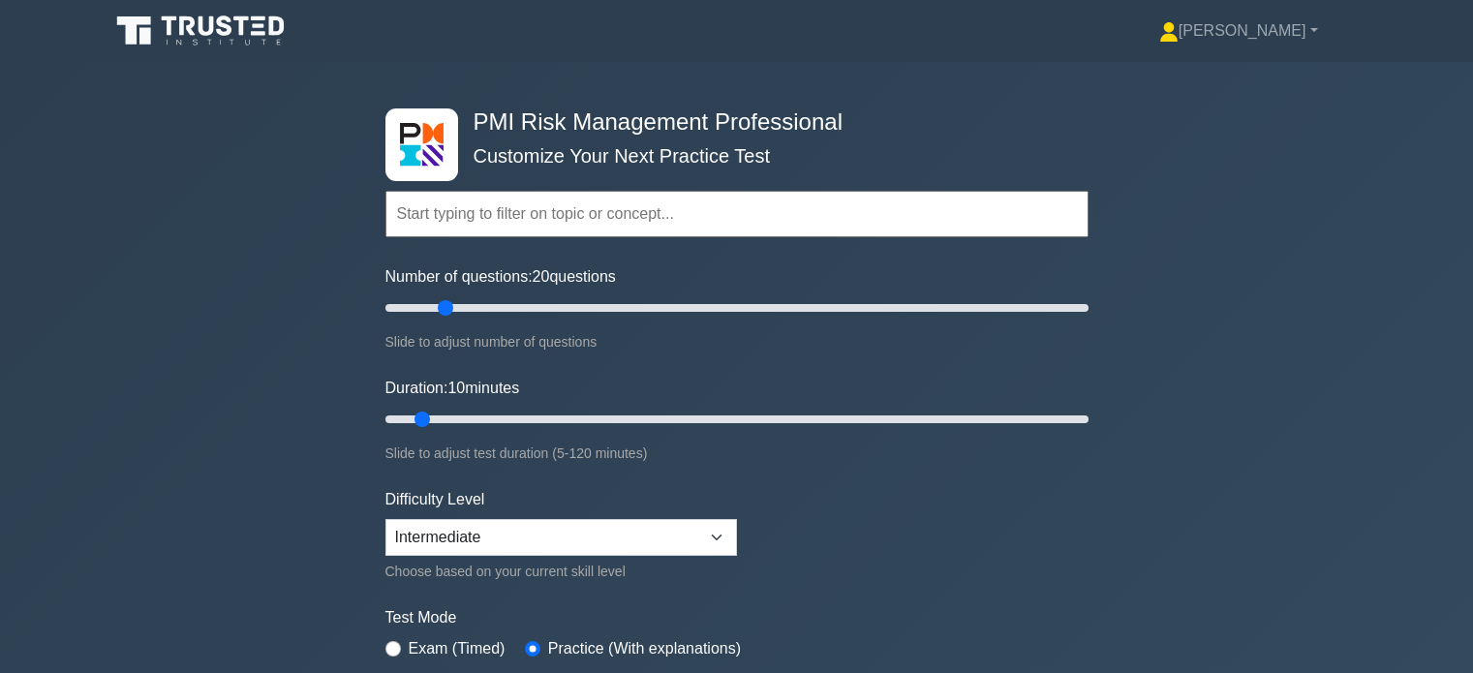 This screenshot has height=673, width=1473. I want to click on div: Choose based on your current skill level, so click(561, 571).